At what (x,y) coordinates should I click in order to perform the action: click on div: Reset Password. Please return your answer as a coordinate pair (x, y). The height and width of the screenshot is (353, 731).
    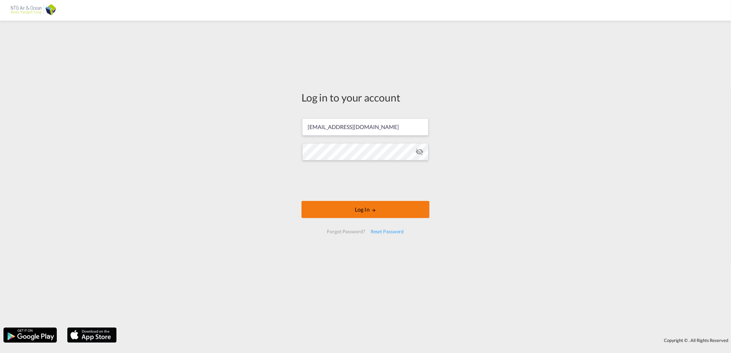
    Looking at the image, I should click on (387, 232).